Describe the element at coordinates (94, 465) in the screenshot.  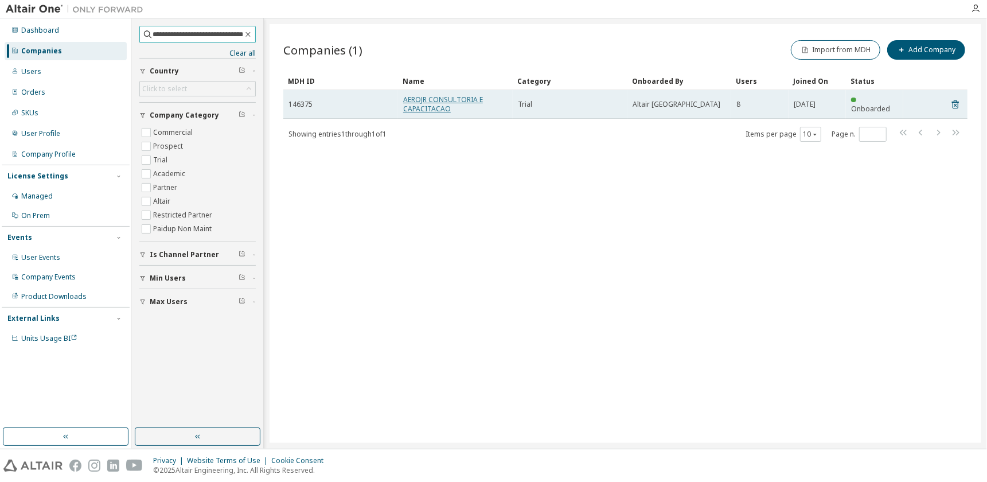
I see `img: instagram.svg` at that location.